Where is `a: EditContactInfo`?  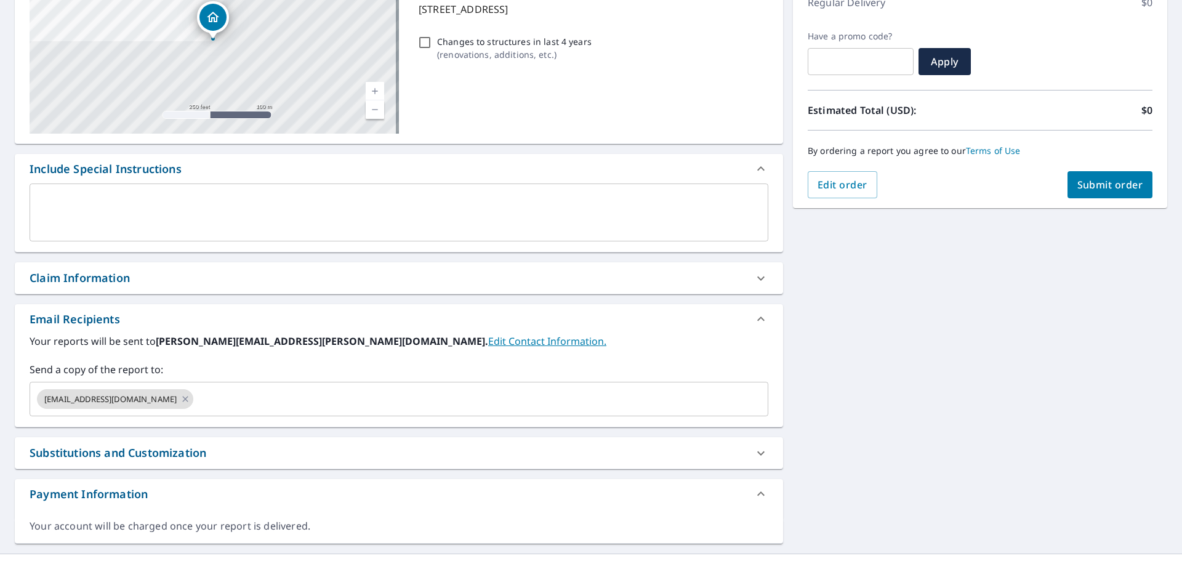
a: EditContactInfo is located at coordinates (547, 341).